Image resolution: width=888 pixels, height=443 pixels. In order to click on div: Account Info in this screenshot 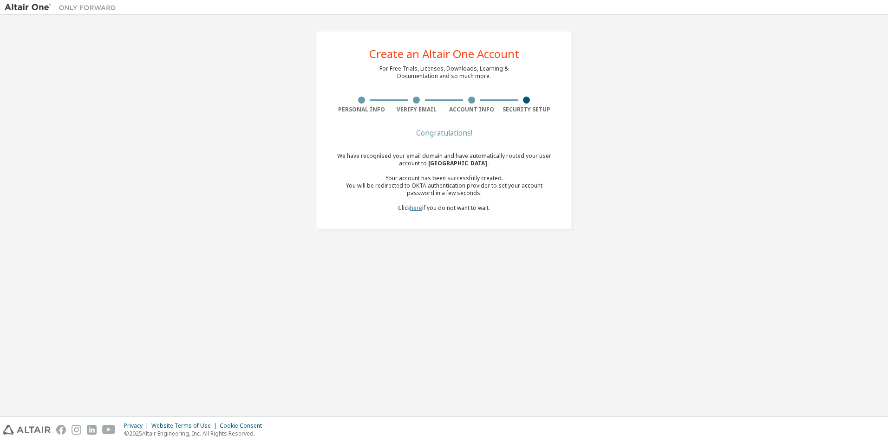, I will do `click(471, 110)`.